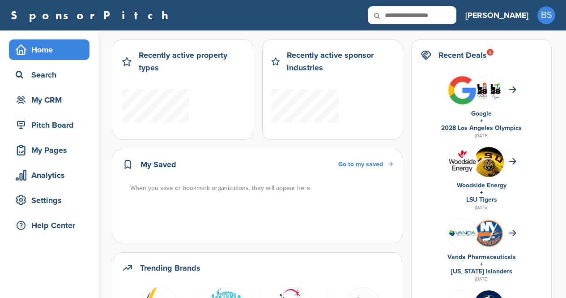  What do you see at coordinates (49, 200) in the screenshot?
I see `a: Settings` at bounding box center [49, 200].